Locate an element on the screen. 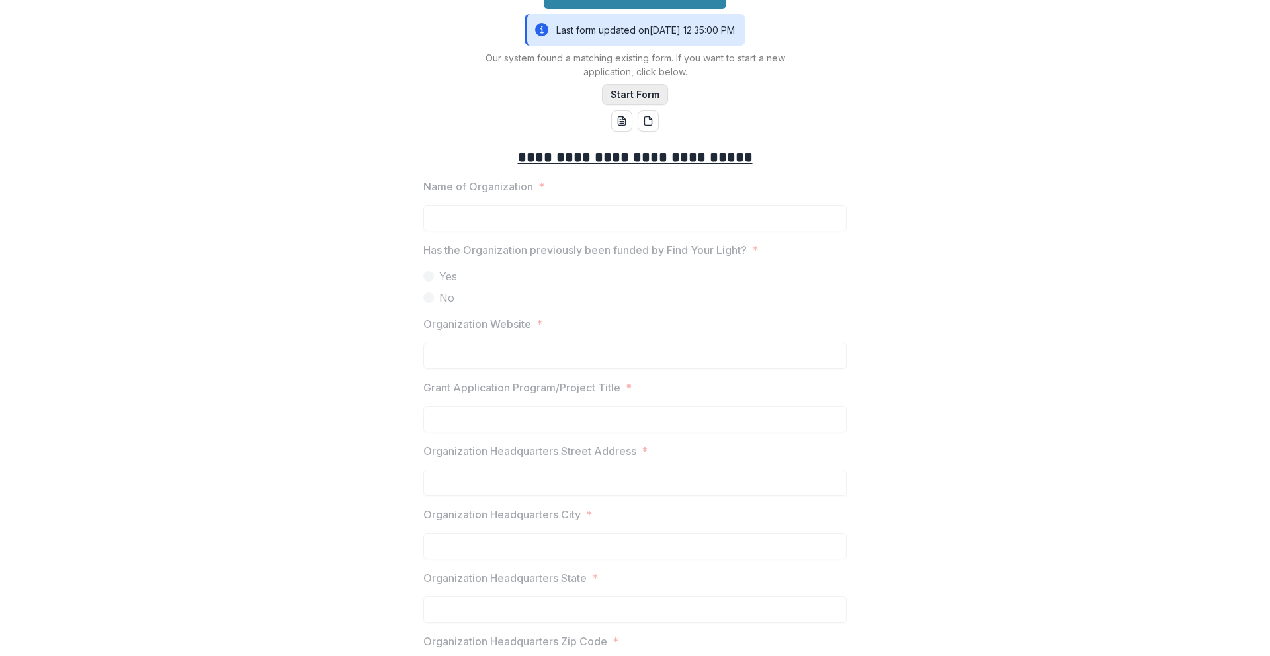  p: Organization Headquarters City is located at coordinates (502, 515).